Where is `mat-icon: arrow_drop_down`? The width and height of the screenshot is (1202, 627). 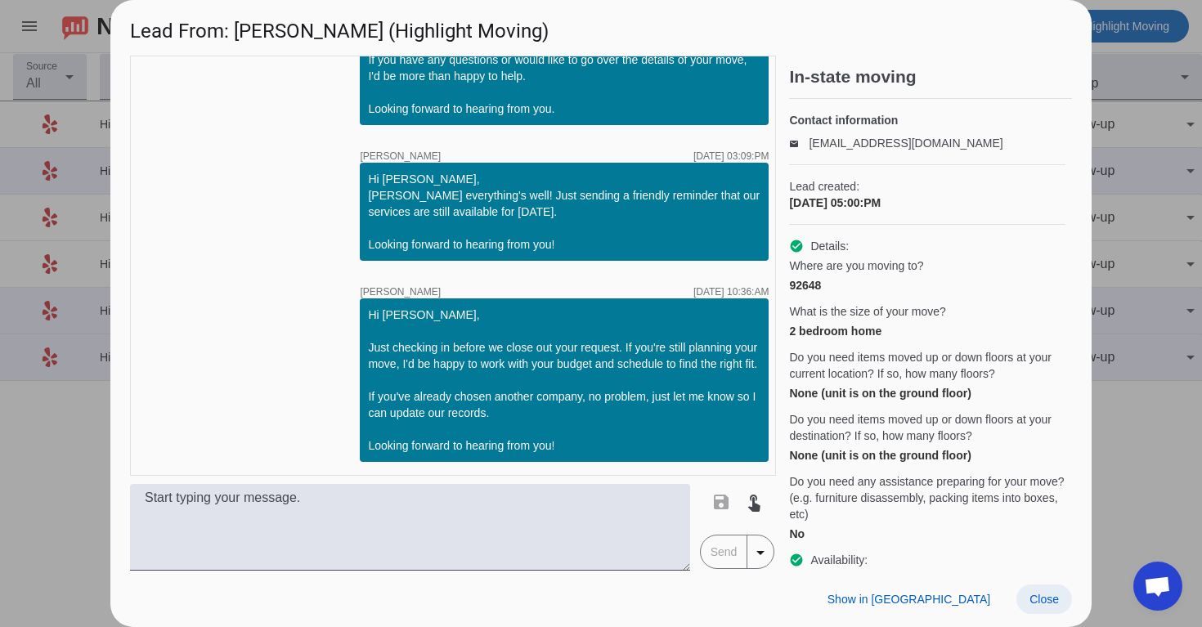
mat-icon: arrow_drop_down is located at coordinates (761, 553).